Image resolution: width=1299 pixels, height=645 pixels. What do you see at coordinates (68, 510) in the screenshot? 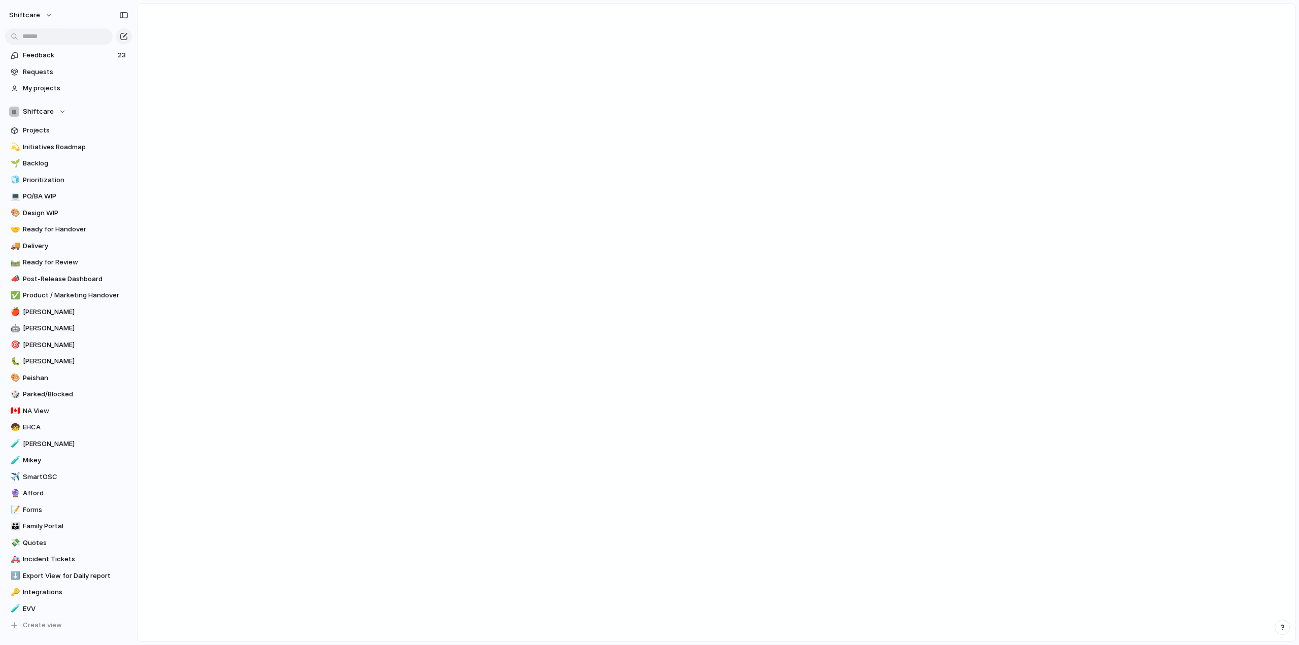
I see `div: 📝Forms` at bounding box center [68, 510].